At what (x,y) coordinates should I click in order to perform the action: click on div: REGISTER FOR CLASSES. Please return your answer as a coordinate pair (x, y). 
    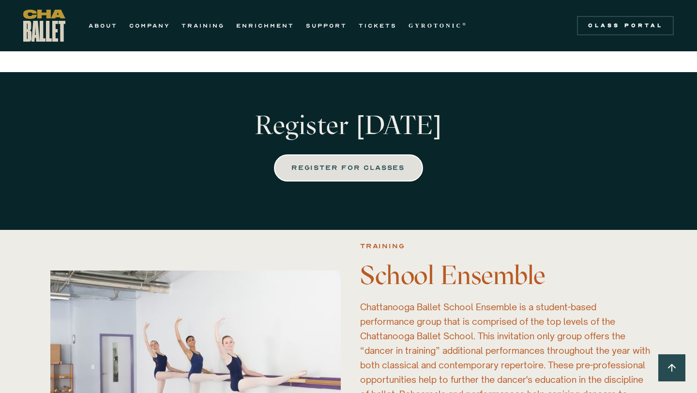
    Looking at the image, I should click on (348, 168).